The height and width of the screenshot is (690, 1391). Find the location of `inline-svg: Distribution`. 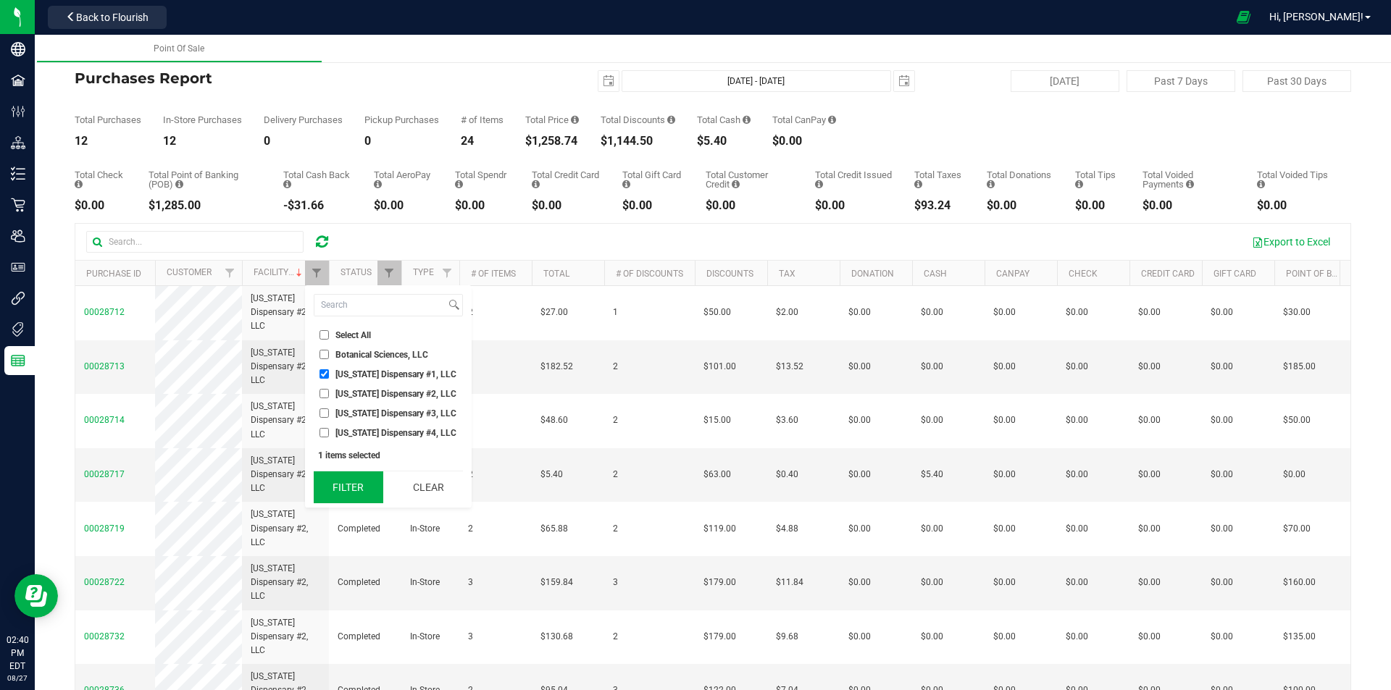

inline-svg: Distribution is located at coordinates (18, 143).